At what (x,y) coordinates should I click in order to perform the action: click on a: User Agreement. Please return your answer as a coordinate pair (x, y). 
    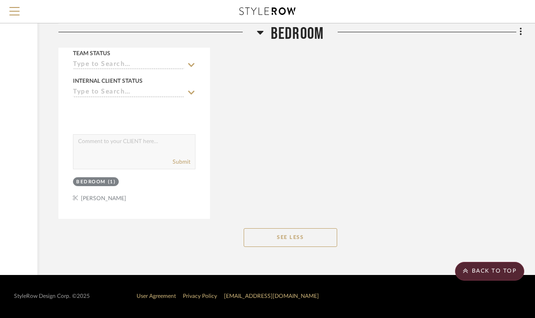
    Looking at the image, I should click on (156, 296).